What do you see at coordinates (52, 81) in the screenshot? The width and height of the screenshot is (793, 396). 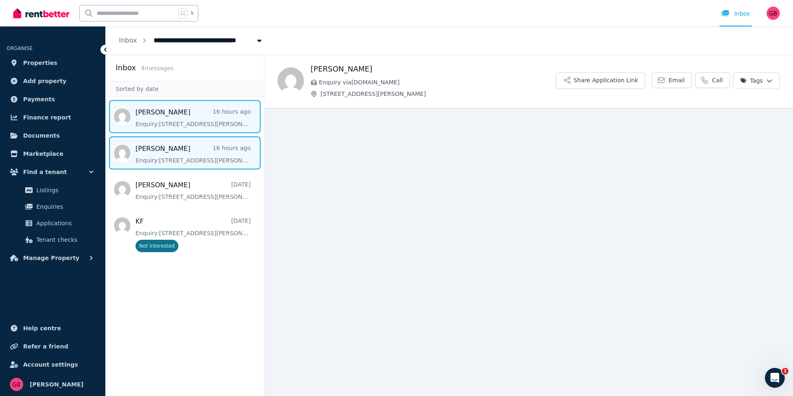 I see `a: Add property` at bounding box center [52, 81].